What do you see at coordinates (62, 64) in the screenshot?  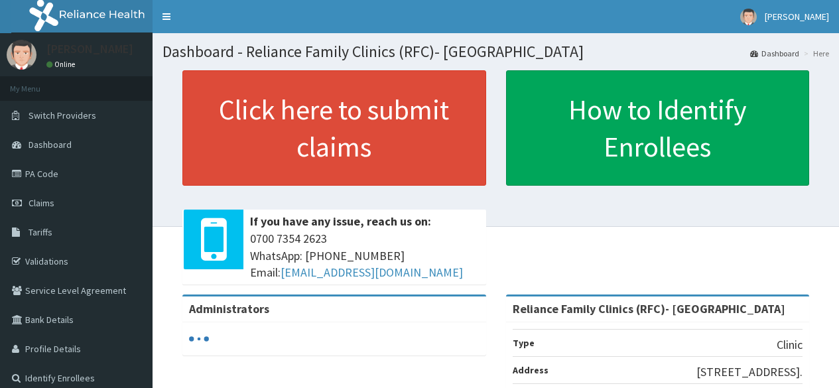 I see `a: Online` at bounding box center [62, 64].